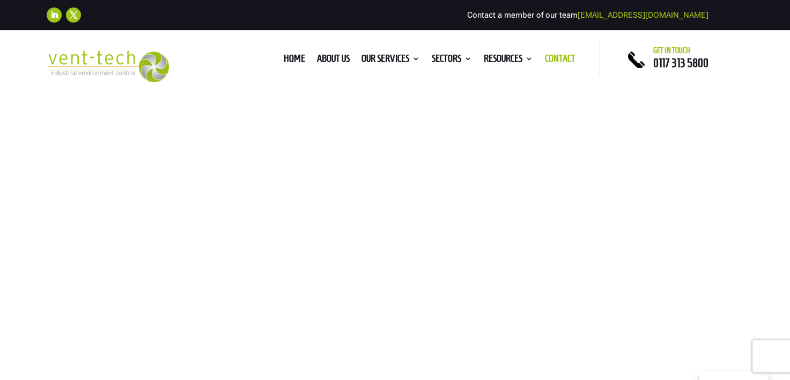 Image resolution: width=790 pixels, height=380 pixels. Describe the element at coordinates (294, 61) in the screenshot. I see `a: Home` at that location.